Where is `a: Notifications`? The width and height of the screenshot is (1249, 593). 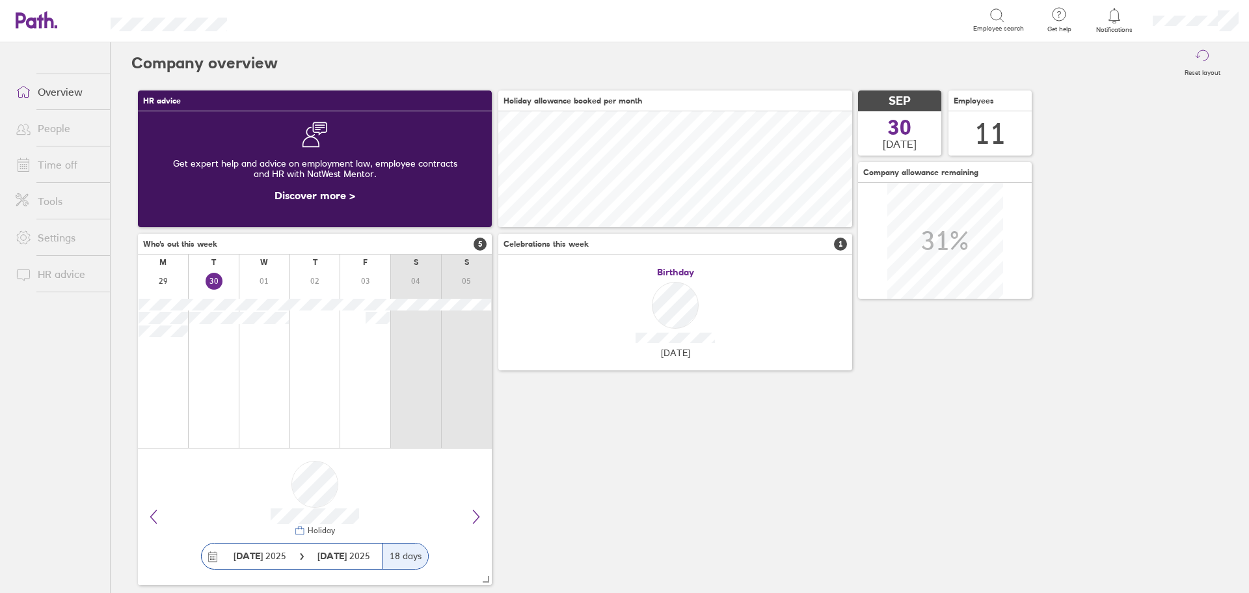
a: Notifications is located at coordinates (1114, 20).